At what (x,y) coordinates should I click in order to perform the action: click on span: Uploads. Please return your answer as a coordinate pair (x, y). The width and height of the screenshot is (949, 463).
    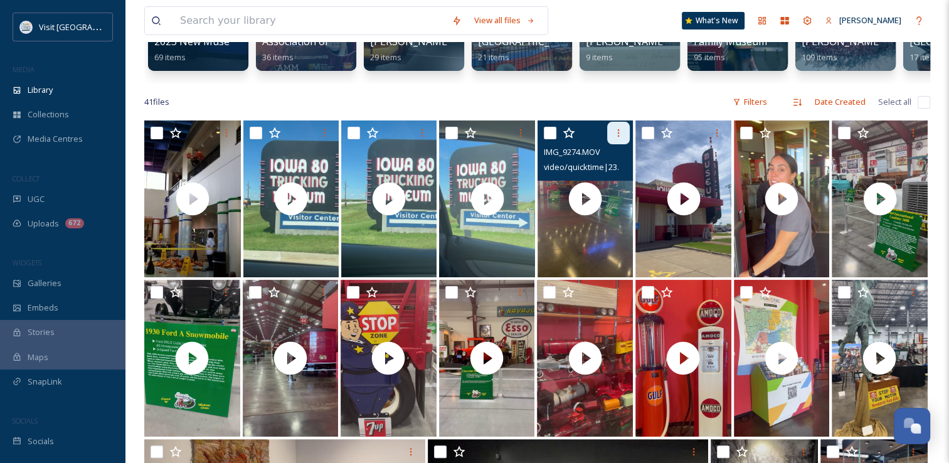
    Looking at the image, I should click on (43, 223).